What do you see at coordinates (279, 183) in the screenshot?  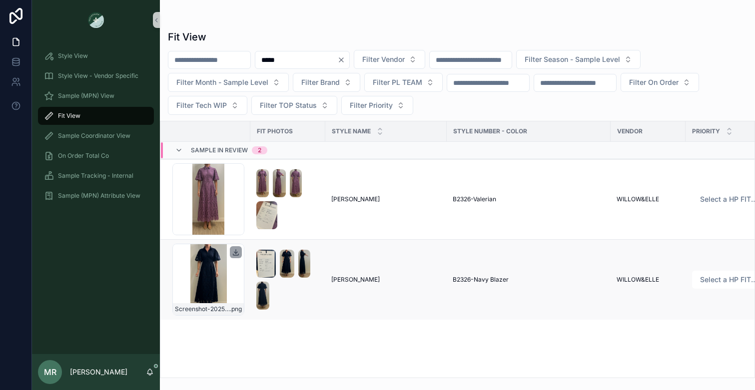 I see `img: Screenshot-2025-08-20-at-3.25.05-PM.png` at bounding box center [279, 183].